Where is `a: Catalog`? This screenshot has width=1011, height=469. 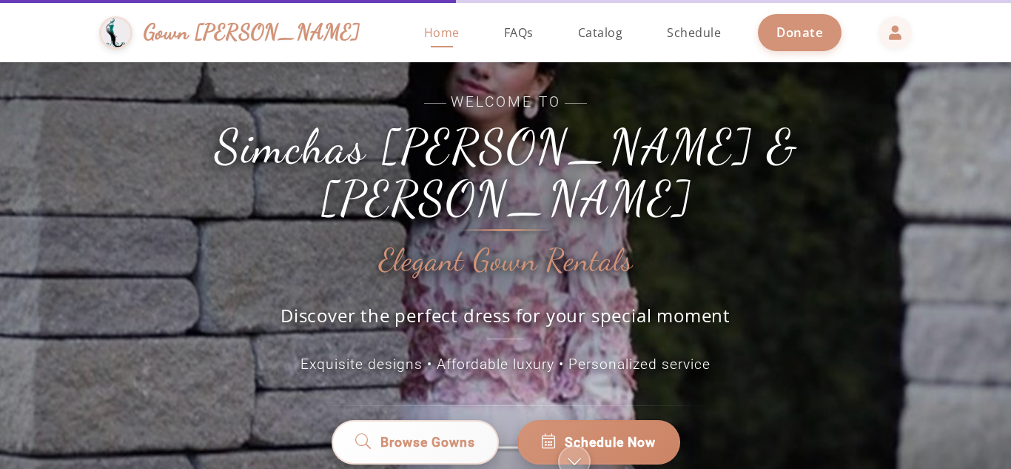 a: Catalog is located at coordinates (600, 33).